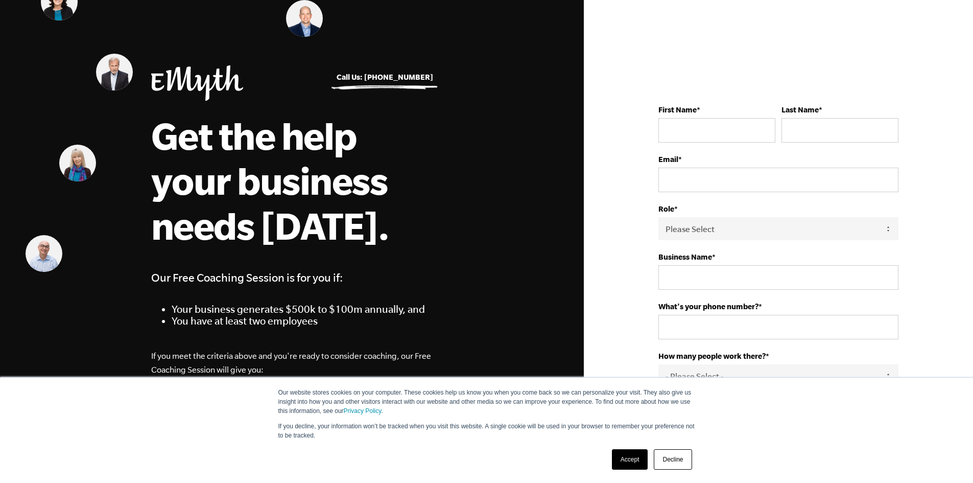  What do you see at coordinates (666, 208) in the screenshot?
I see `strong: Role` at bounding box center [666, 208].